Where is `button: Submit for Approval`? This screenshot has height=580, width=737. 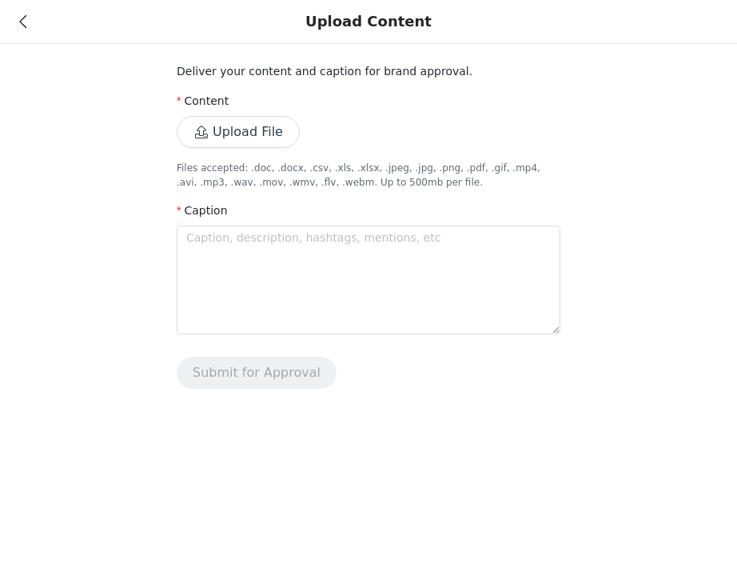 button: Submit for Approval is located at coordinates (257, 373).